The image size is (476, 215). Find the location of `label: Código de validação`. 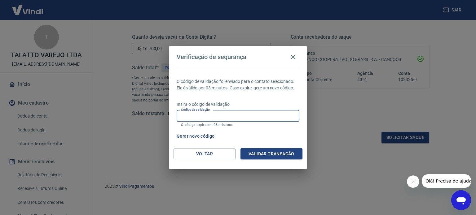

label: Código de validação is located at coordinates (195, 110).